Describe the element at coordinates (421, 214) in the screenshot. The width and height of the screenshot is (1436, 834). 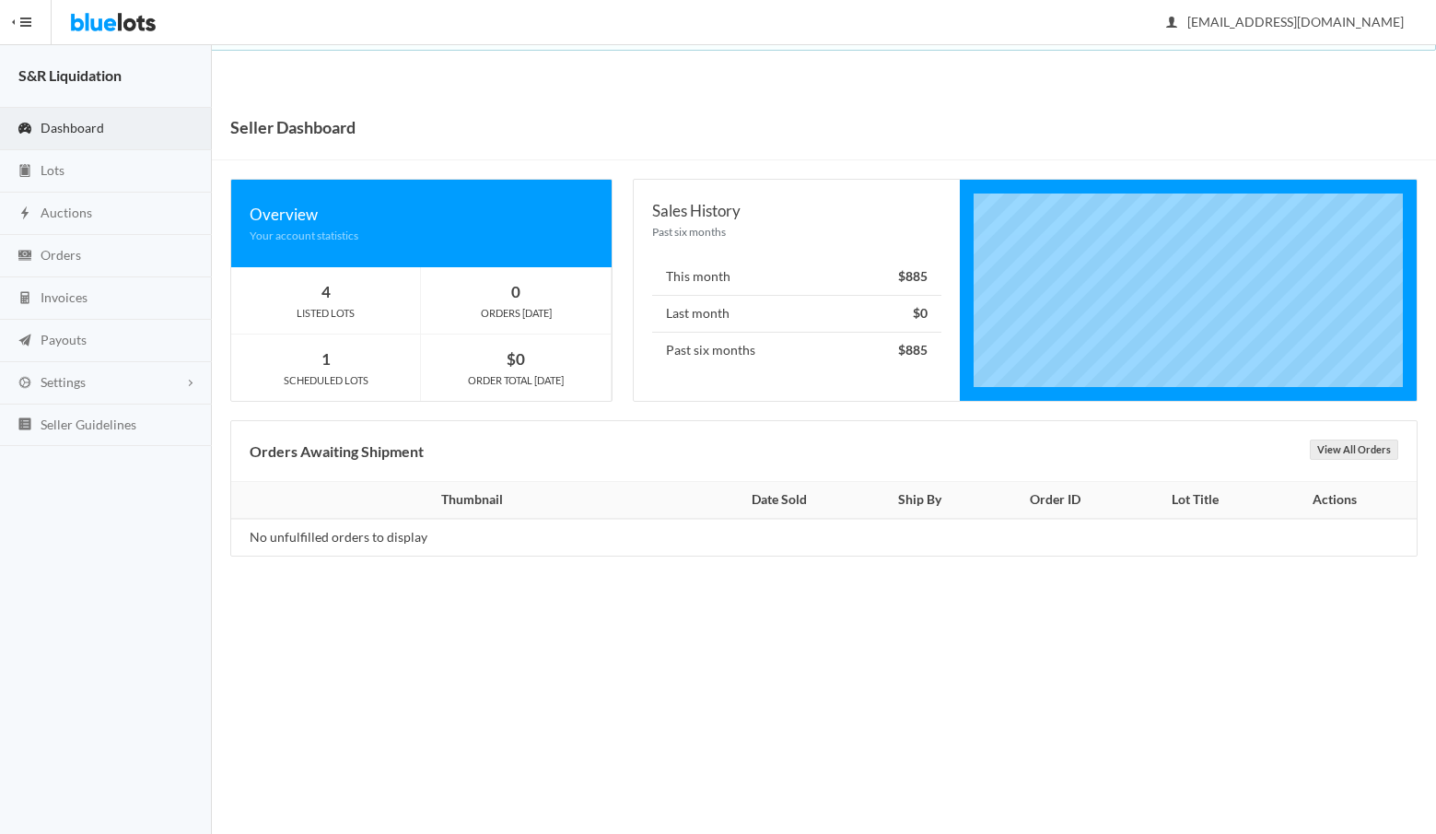
I see `div: Overview` at that location.